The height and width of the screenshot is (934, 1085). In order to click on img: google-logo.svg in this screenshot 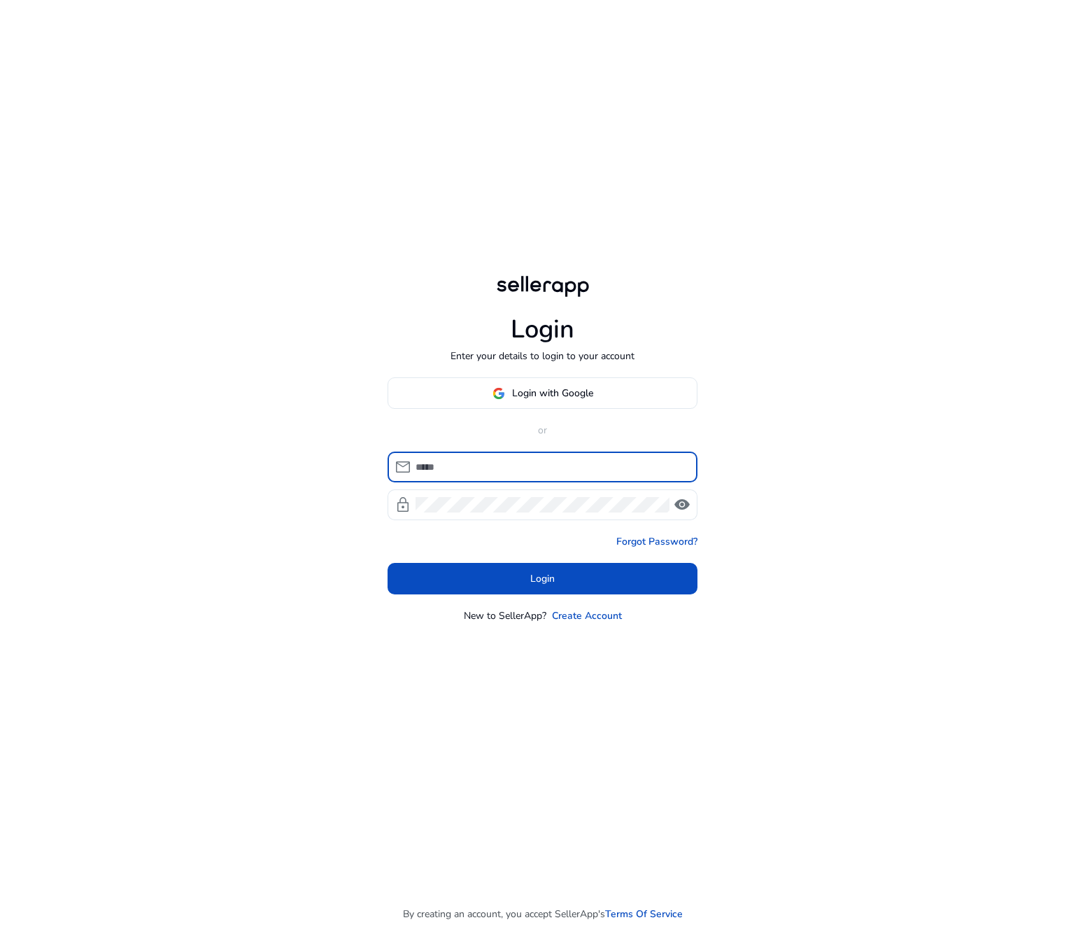, I will do `click(499, 393)`.